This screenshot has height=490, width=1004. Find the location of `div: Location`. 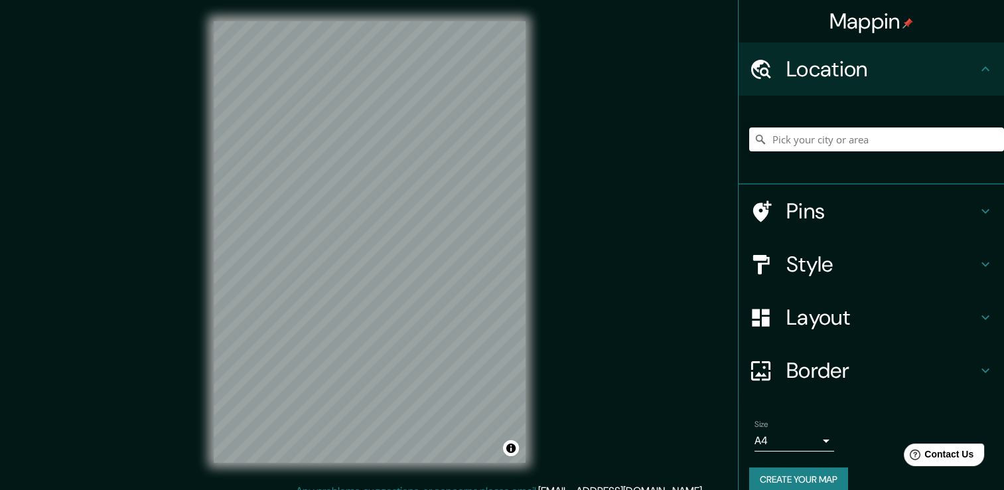

div: Location is located at coordinates (872, 69).